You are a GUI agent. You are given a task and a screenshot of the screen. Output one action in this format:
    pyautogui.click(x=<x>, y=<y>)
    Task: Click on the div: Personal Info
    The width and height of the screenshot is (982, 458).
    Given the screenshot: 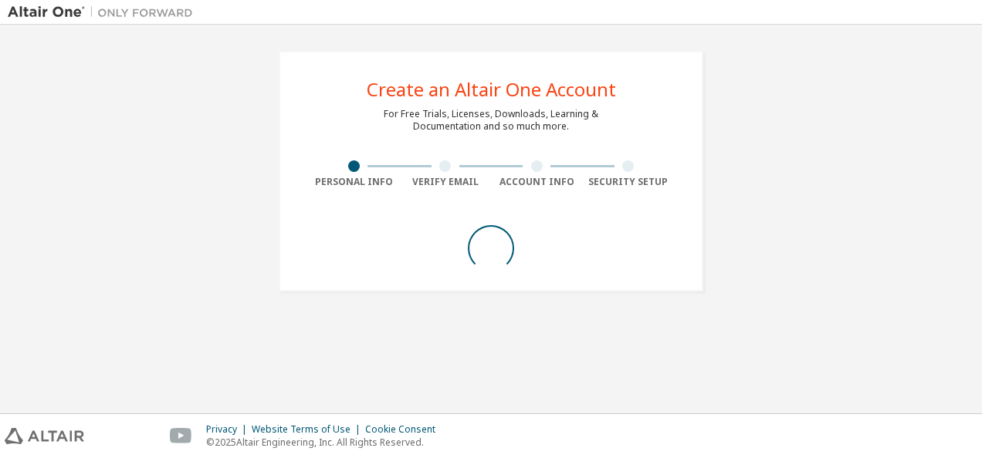 What is the action you would take?
    pyautogui.click(x=354, y=182)
    